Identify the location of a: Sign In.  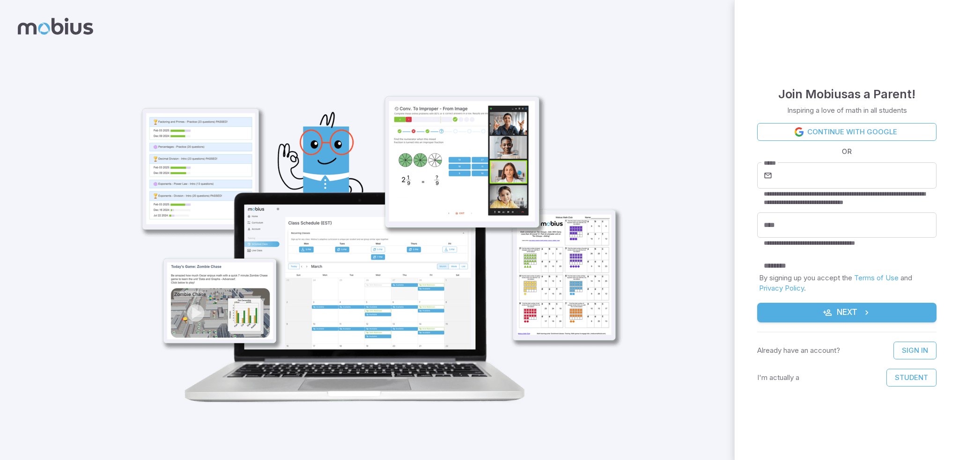
(915, 351).